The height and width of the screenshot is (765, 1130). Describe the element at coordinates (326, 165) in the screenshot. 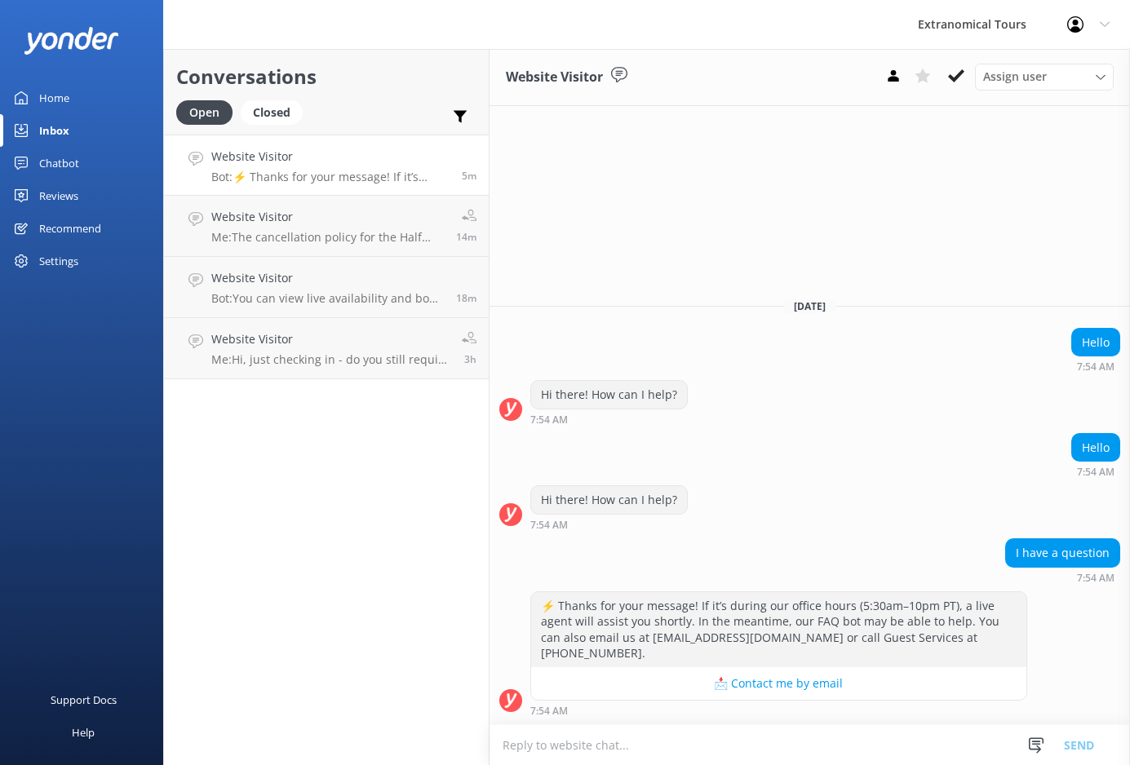

I see `a: Website VisitorBot:⚡ Thanks for your message! If it’s during our office hours (5:30am–10pm PT), a...` at that location.